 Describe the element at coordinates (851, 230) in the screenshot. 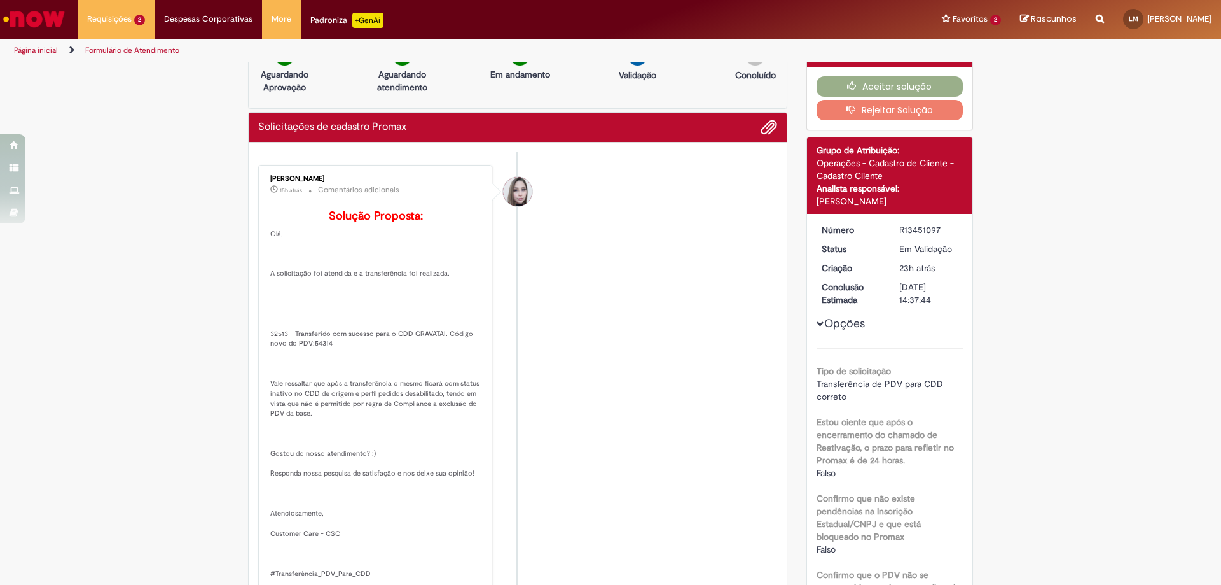

I see `dt: Número` at that location.